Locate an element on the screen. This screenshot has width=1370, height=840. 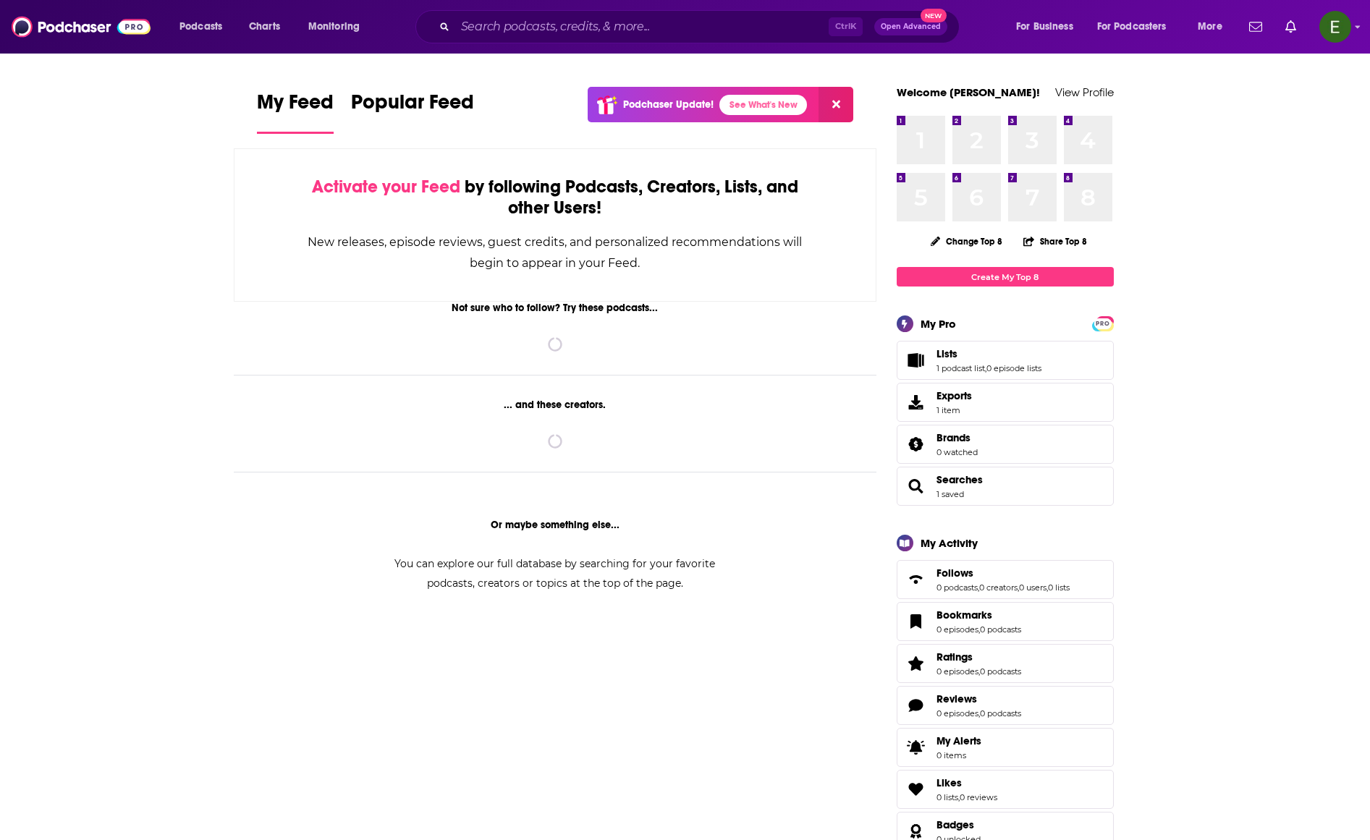
span: 0 items is located at coordinates (959, 755).